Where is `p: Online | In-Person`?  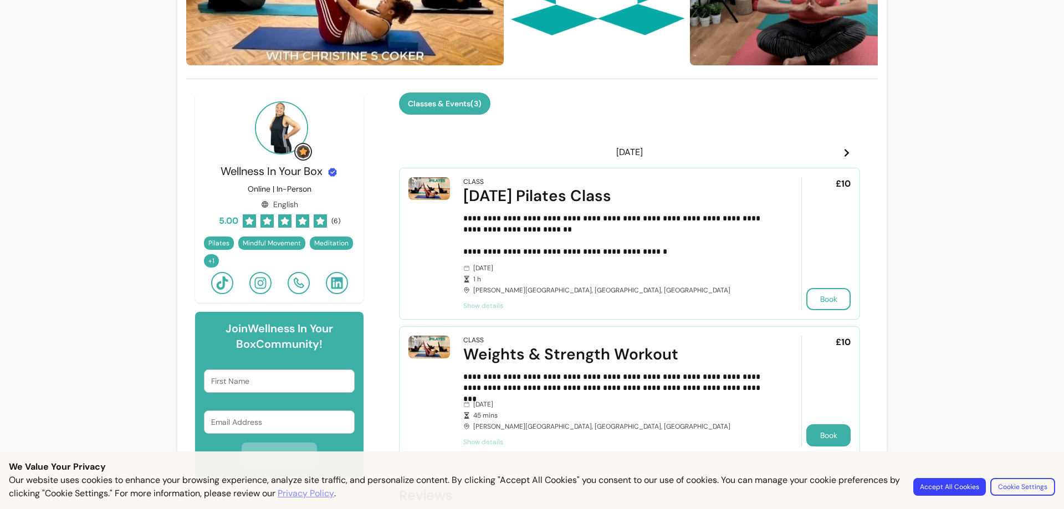 p: Online | In-Person is located at coordinates (279, 189).